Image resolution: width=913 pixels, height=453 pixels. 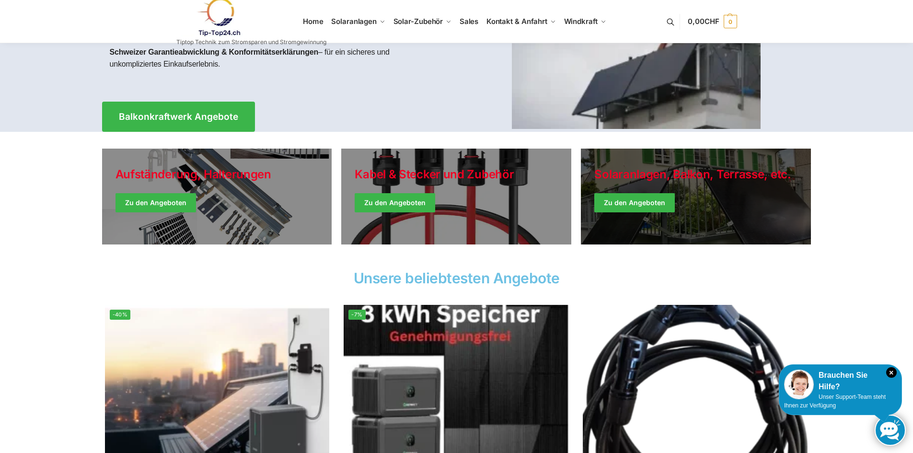 What do you see at coordinates (418, 21) in the screenshot?
I see `span: Solar-Zubehör` at bounding box center [418, 21].